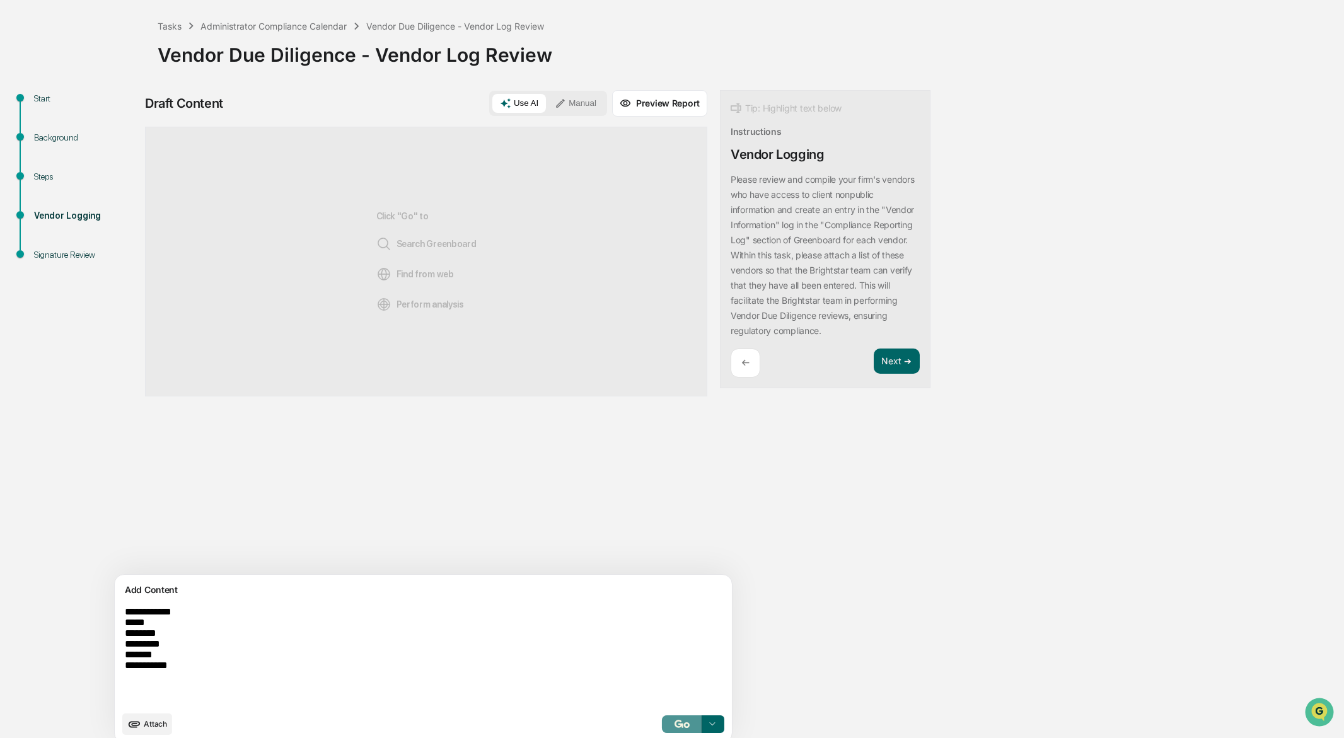  I want to click on div: Start new chat, so click(125, 103).